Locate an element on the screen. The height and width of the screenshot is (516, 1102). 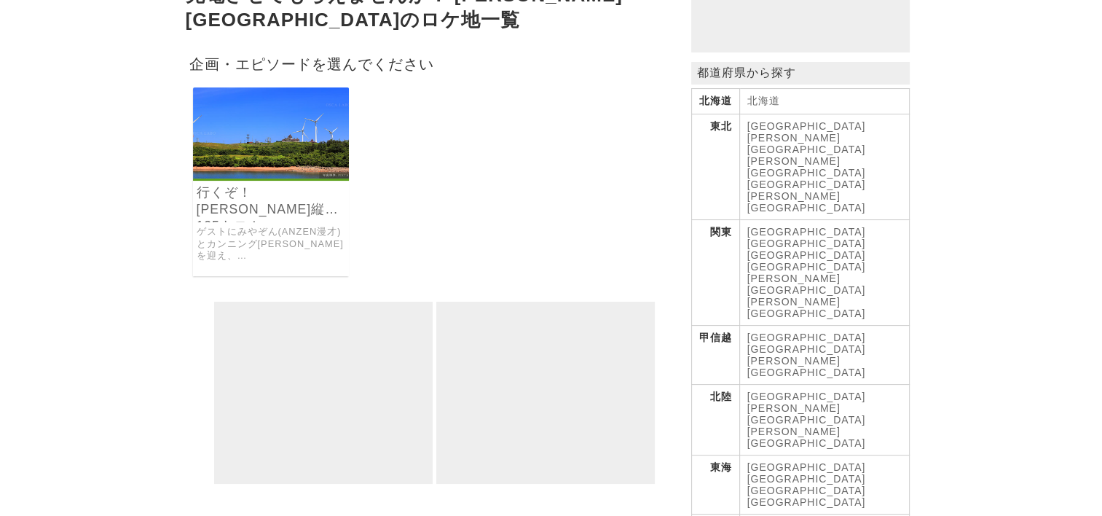
h2: 企画・エピソードを選んでください is located at coordinates (435, 63).